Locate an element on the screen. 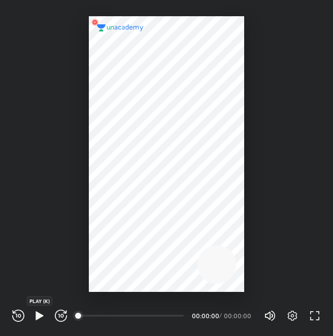 The image size is (333, 336). div: PLAY (K) is located at coordinates (40, 301).